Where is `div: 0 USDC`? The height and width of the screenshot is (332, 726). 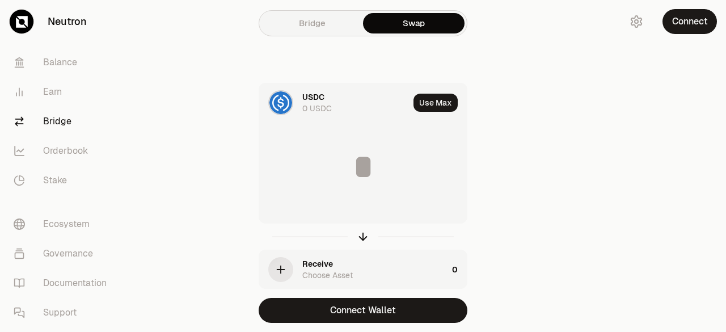 div: 0 USDC is located at coordinates (317, 108).